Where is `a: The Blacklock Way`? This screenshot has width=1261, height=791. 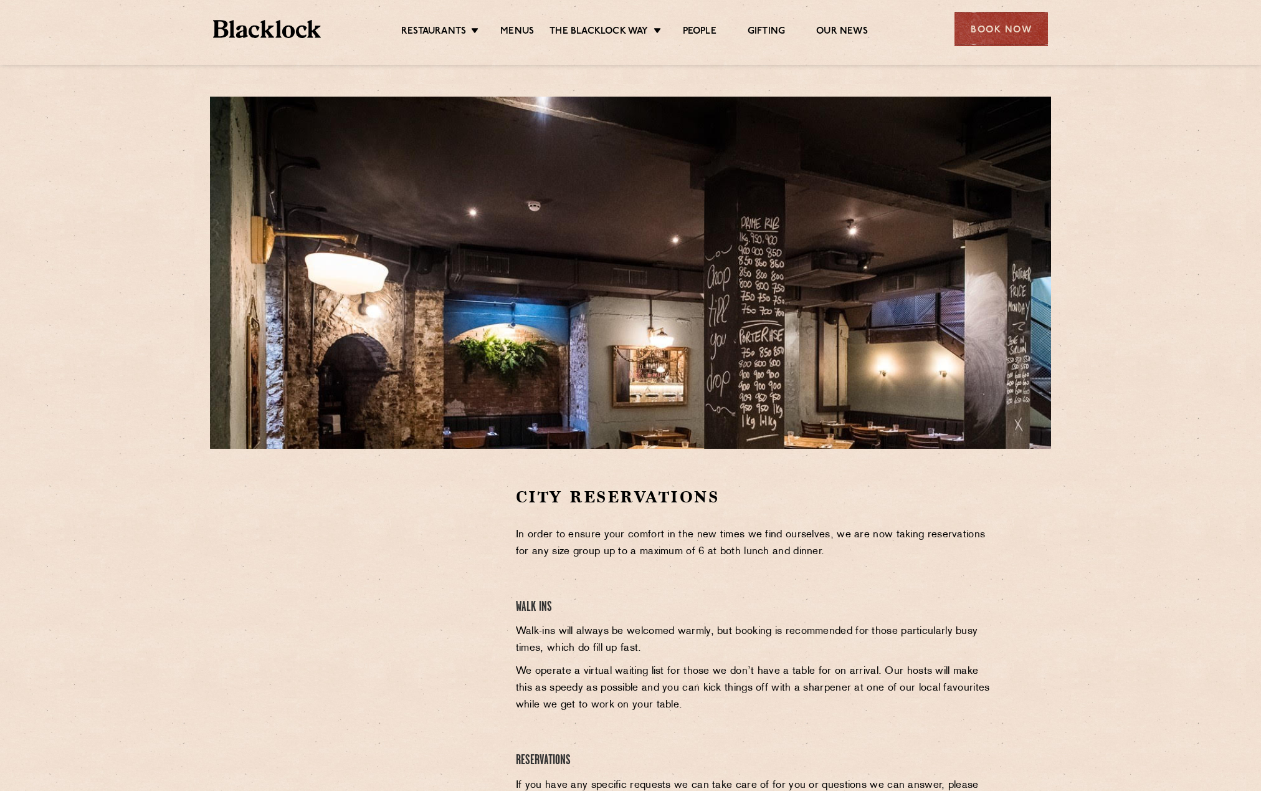 a: The Blacklock Way is located at coordinates (599, 32).